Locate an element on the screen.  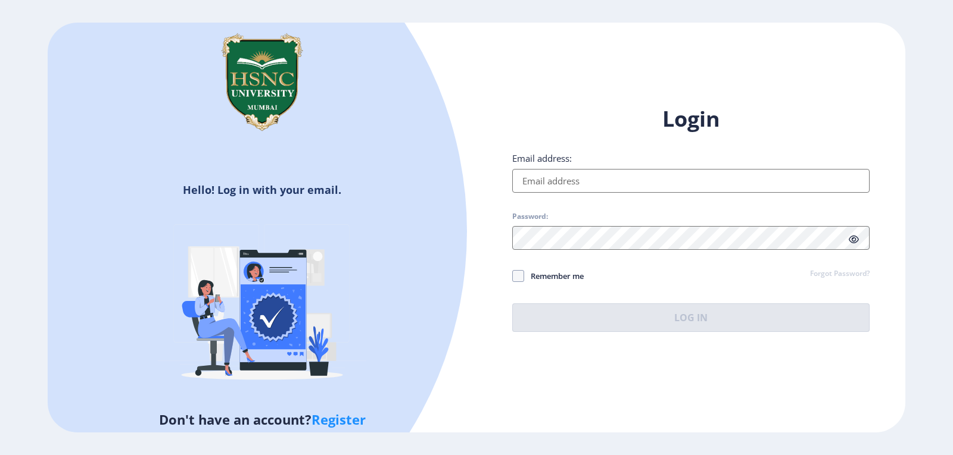
button: Log In is located at coordinates (691, 318).